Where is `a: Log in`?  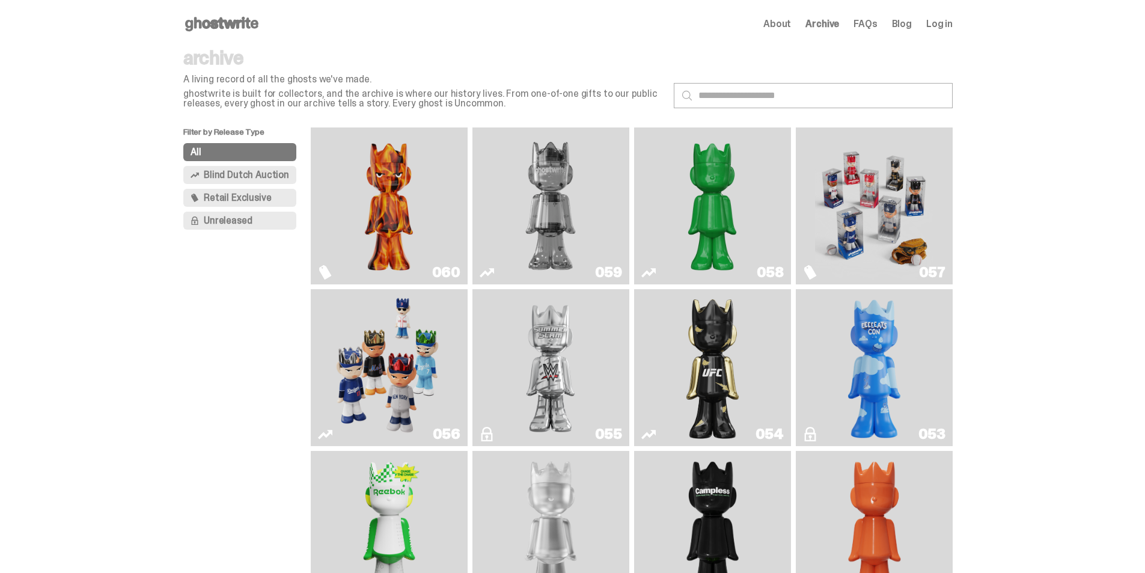 a: Log in is located at coordinates (939, 24).